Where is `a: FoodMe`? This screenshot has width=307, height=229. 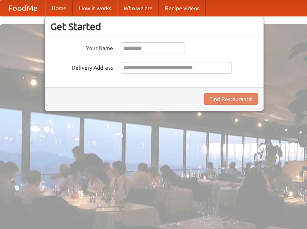 a: FoodMe is located at coordinates (23, 8).